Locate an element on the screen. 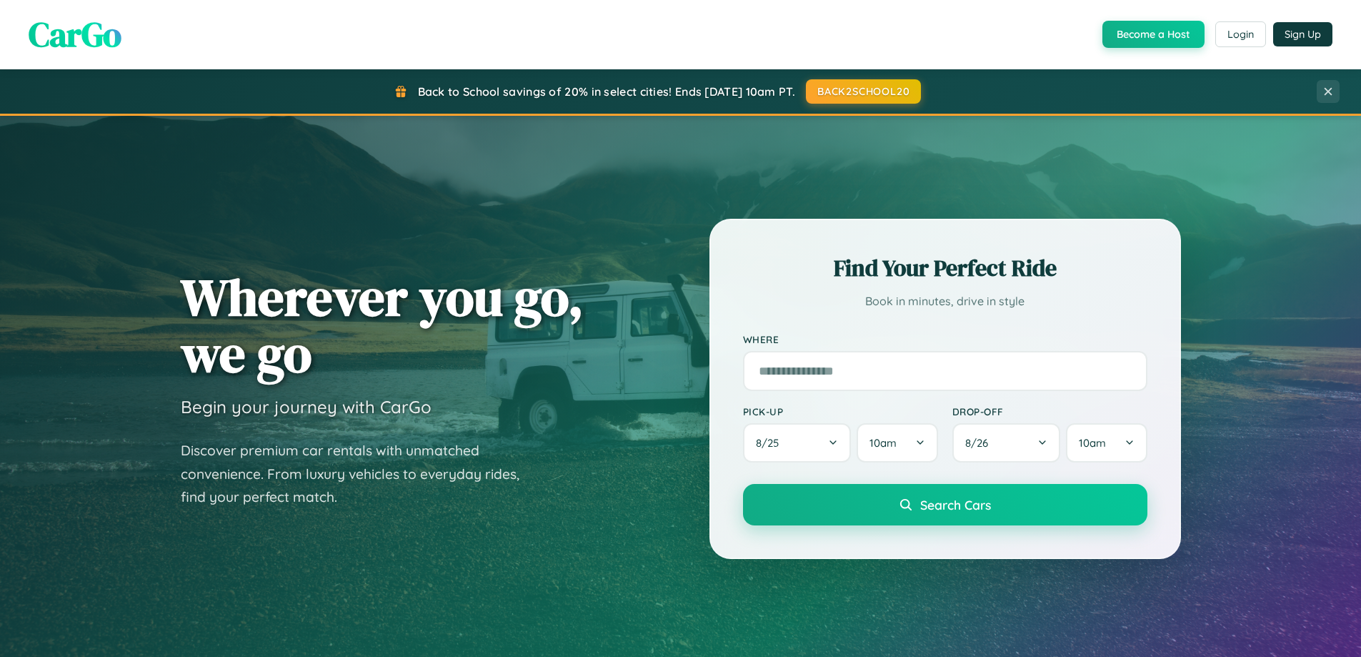  button: Become a Host is located at coordinates (1153, 34).